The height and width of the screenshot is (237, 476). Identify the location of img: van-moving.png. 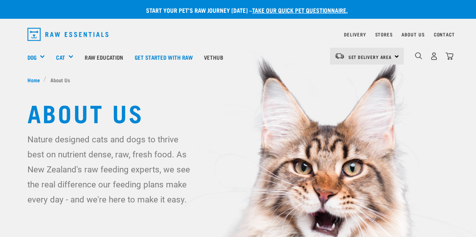
(339, 56).